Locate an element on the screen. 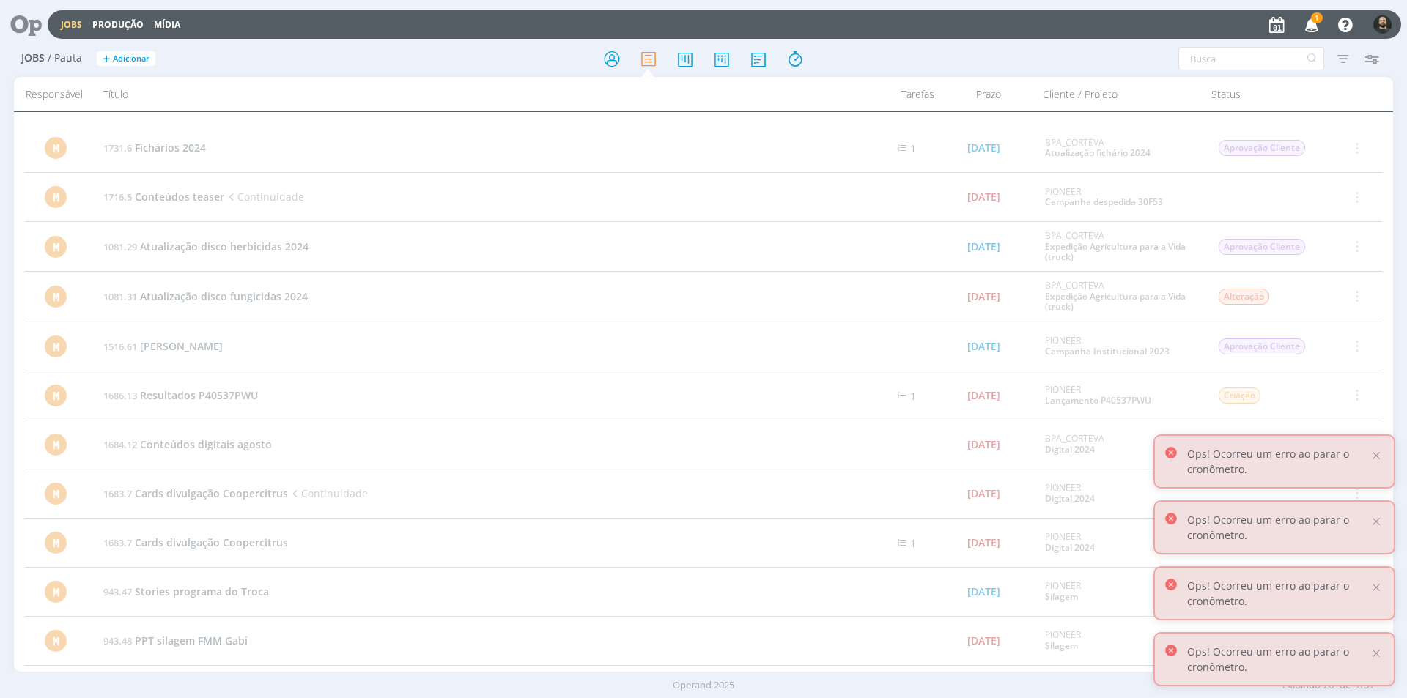 This screenshot has width=1407, height=698. div: Cliente / Projeto is located at coordinates (1118, 94).